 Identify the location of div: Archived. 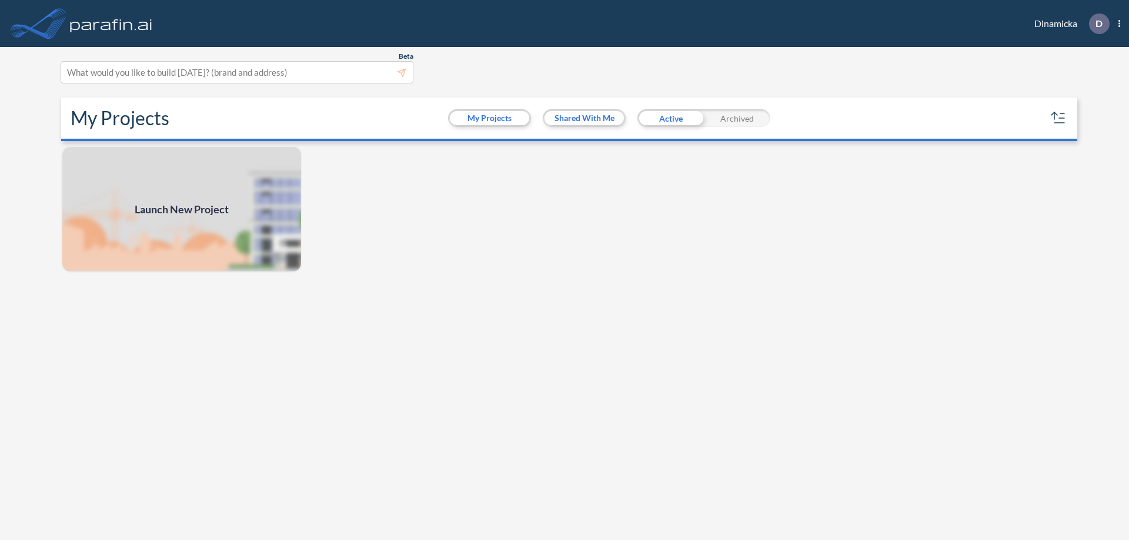
(737, 118).